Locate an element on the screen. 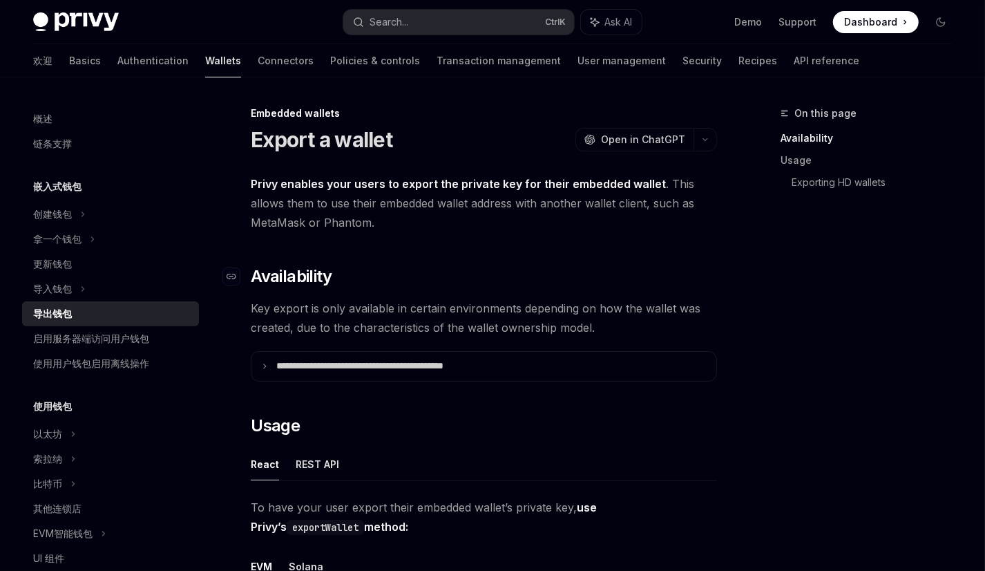 The width and height of the screenshot is (985, 571). a: 其他连锁店 is located at coordinates (111, 508).